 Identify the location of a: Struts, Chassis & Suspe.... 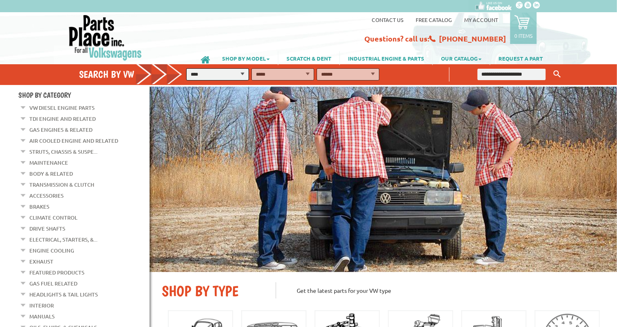
(63, 152).